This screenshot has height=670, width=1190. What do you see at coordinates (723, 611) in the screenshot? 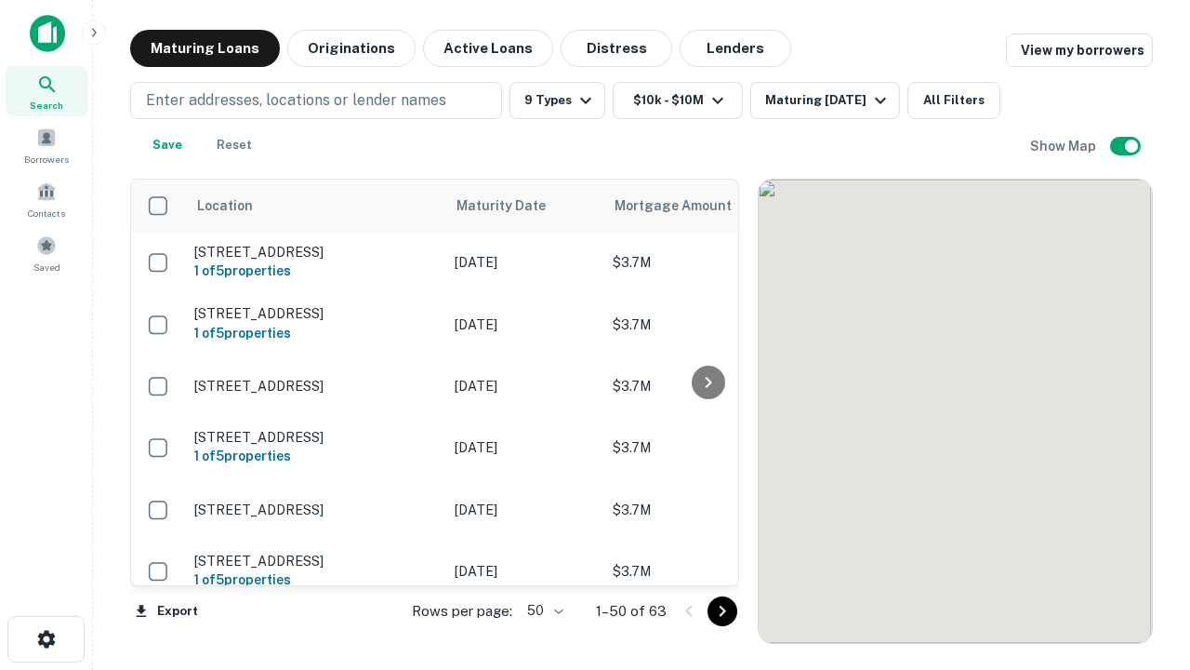
I see `button: Go to next page` at bounding box center [723, 611].